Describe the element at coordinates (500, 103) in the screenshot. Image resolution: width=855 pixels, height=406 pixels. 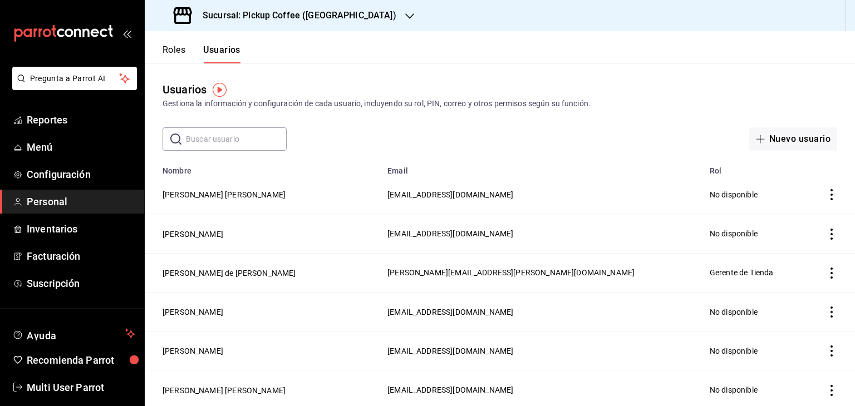
I see `div: Gestiona la información y configuración de cada usuario, incluyendo su rol, PIN, correo y otros p...` at that location.